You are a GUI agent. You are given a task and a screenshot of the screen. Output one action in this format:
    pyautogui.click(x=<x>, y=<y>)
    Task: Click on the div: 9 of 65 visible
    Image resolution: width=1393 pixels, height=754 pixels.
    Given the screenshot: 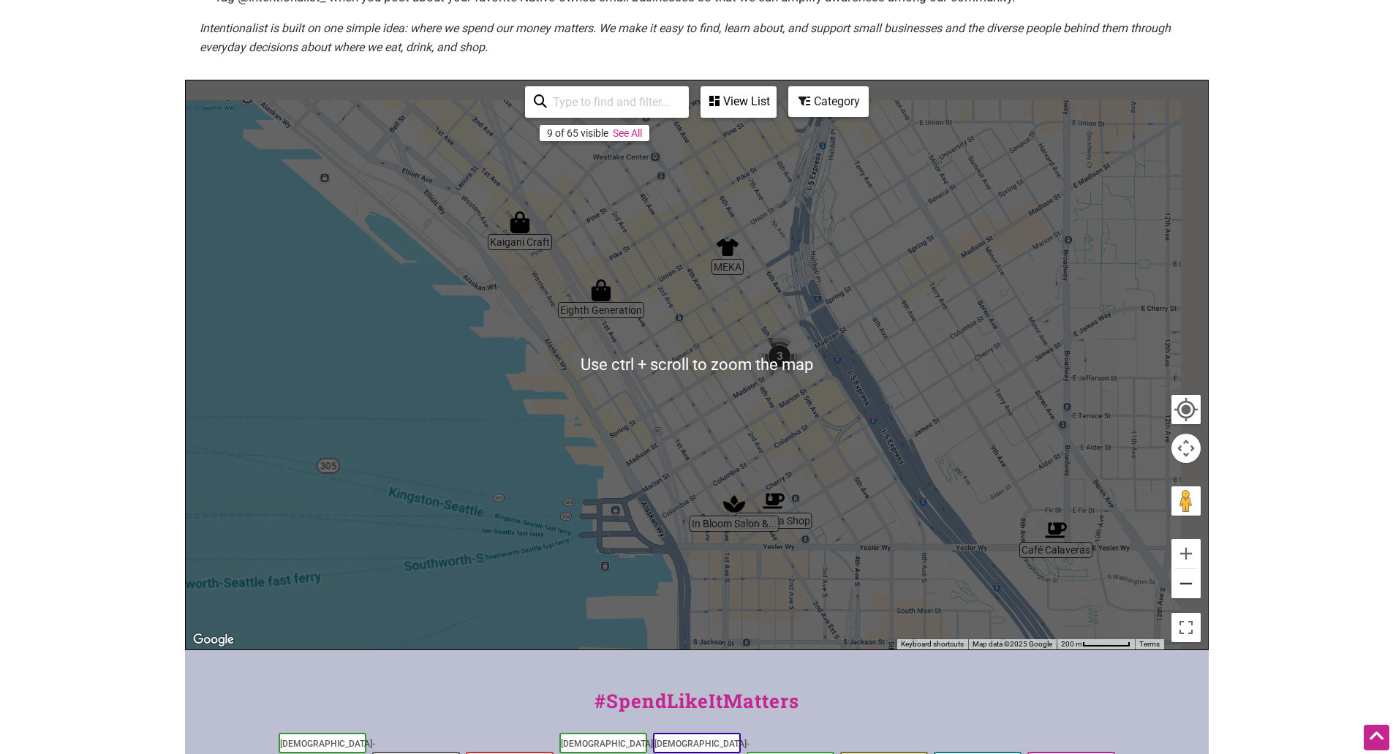 What is the action you would take?
    pyautogui.click(x=578, y=133)
    